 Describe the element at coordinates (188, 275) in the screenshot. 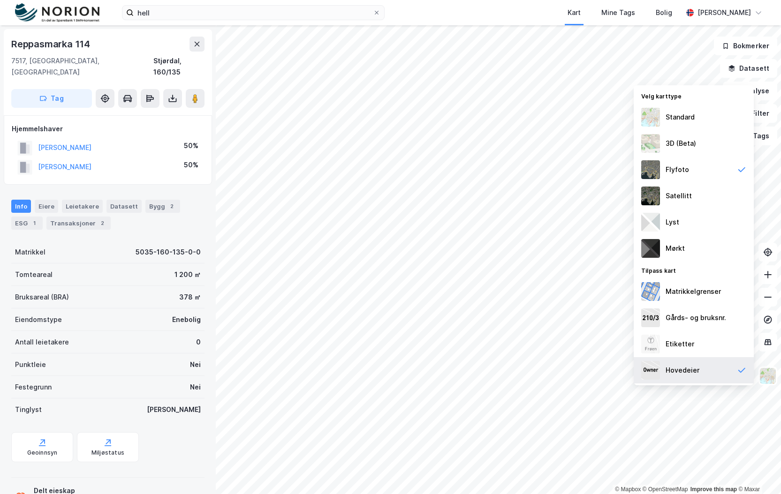

I see `div: 1 200 ㎡` at that location.